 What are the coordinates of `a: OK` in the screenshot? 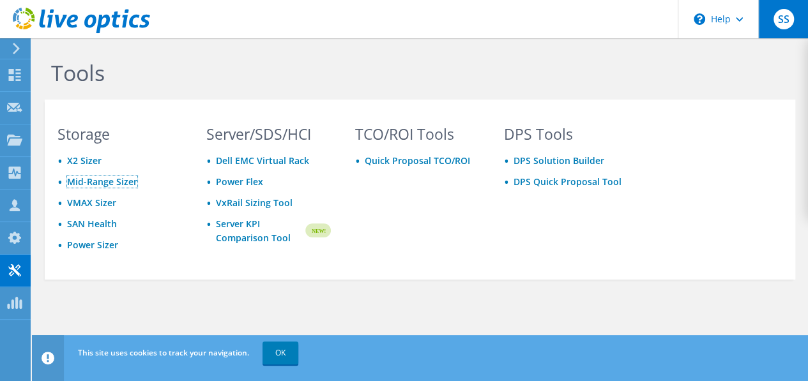 It's located at (280, 353).